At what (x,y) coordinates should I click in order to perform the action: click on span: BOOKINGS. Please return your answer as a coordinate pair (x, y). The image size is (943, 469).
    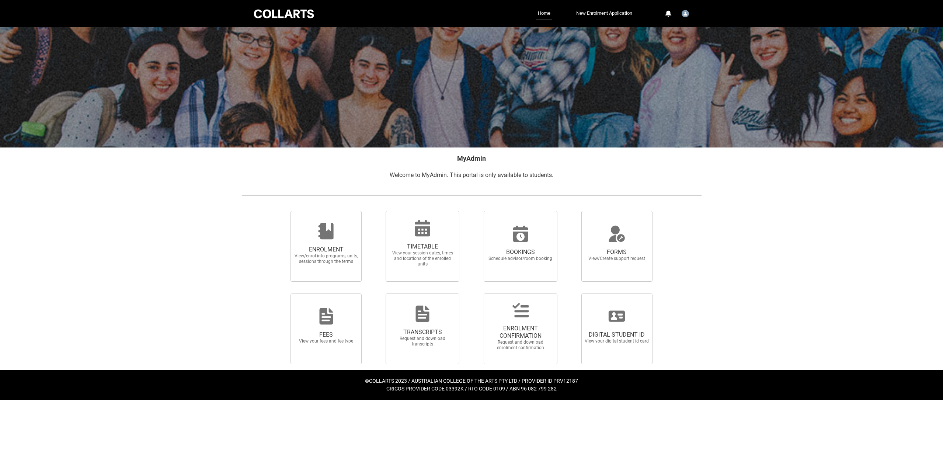
    Looking at the image, I should click on (520, 252).